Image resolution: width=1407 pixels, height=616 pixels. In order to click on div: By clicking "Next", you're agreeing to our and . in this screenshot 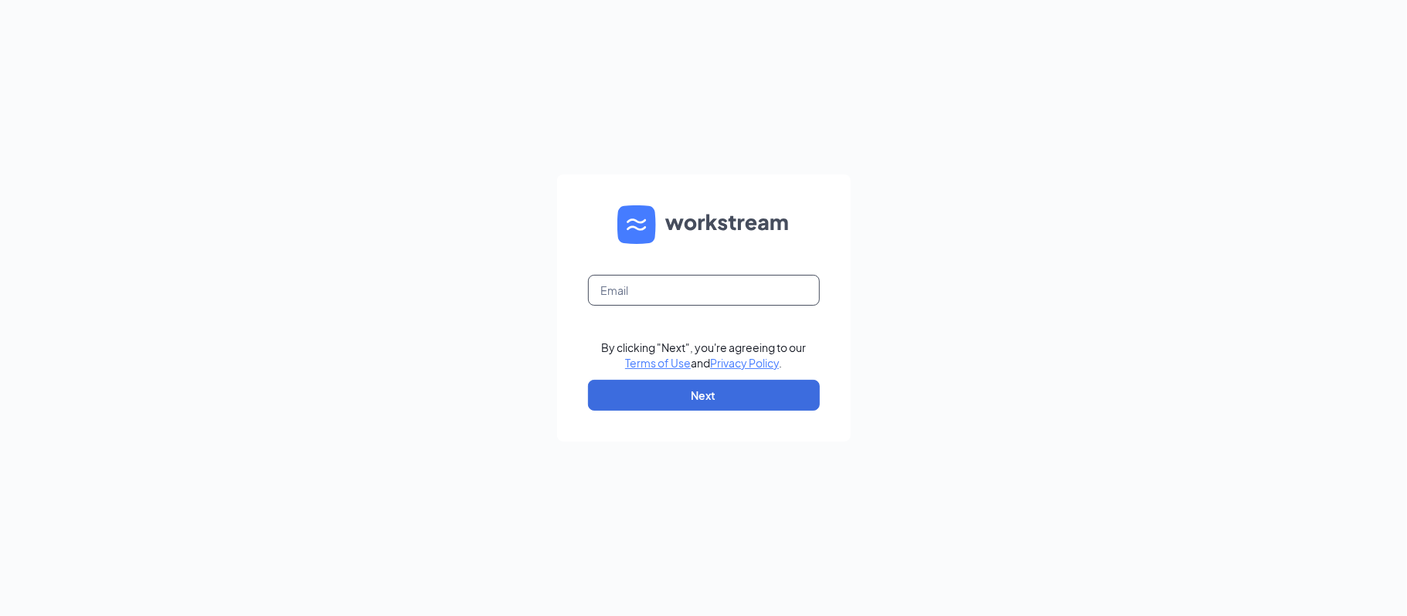, I will do `click(703, 355)`.